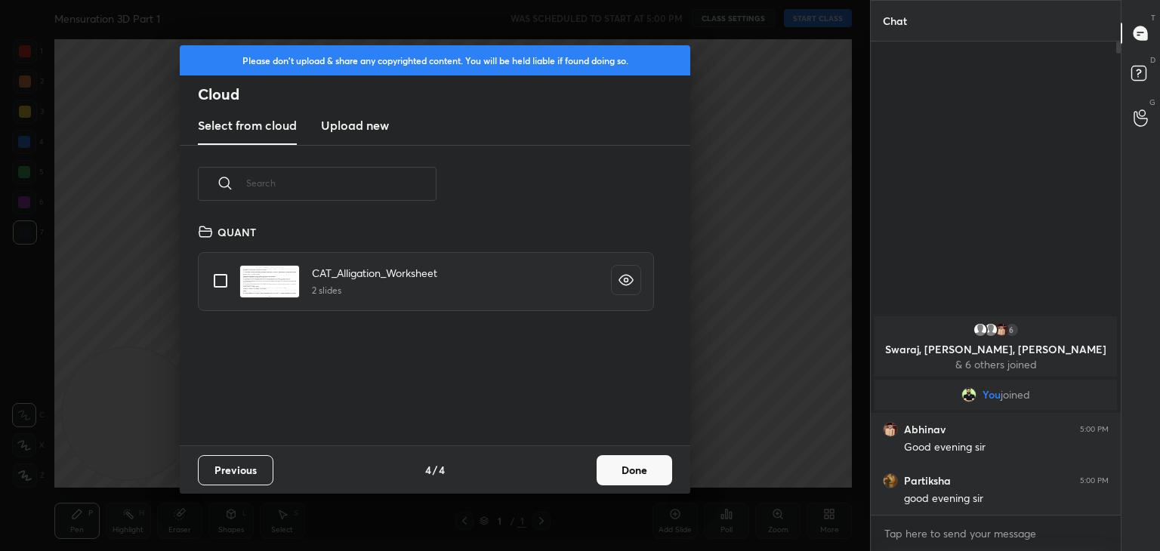  Describe the element at coordinates (1012, 330) in the screenshot. I see `div: 6` at that location.